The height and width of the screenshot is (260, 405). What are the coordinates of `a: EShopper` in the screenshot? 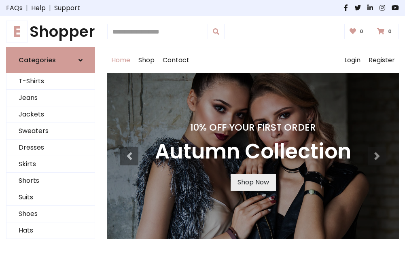 It's located at (51, 32).